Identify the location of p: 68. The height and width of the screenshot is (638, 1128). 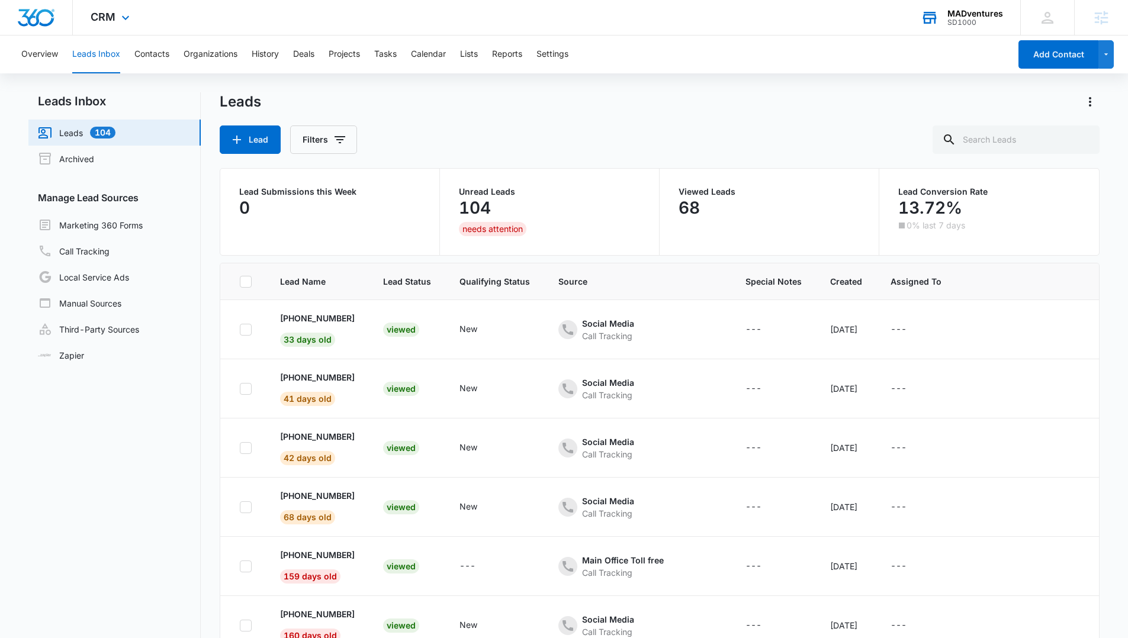
(689, 208).